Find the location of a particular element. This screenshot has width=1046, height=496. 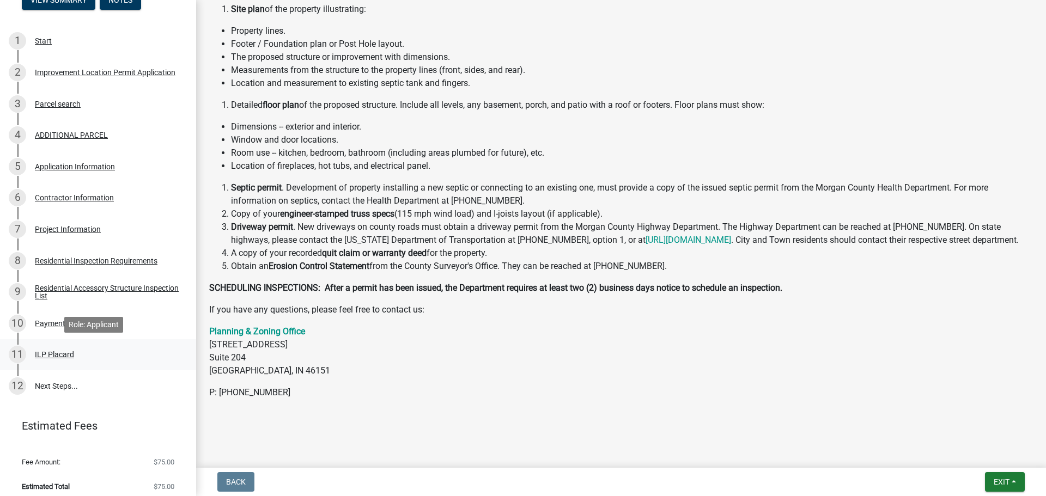

div: 12 is located at coordinates (17, 386).